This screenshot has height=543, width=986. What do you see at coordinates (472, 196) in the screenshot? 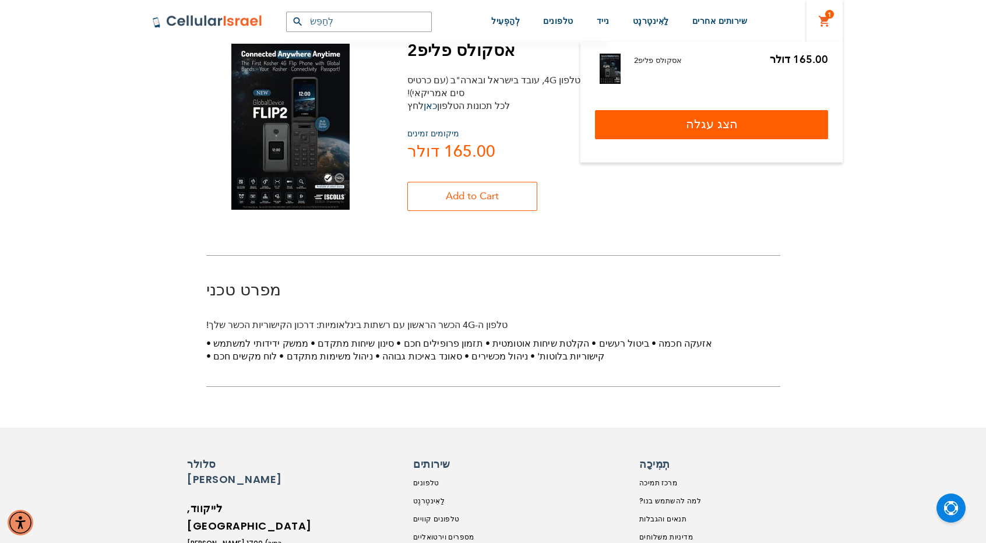
I see `span: Add to Cart` at bounding box center [472, 196].